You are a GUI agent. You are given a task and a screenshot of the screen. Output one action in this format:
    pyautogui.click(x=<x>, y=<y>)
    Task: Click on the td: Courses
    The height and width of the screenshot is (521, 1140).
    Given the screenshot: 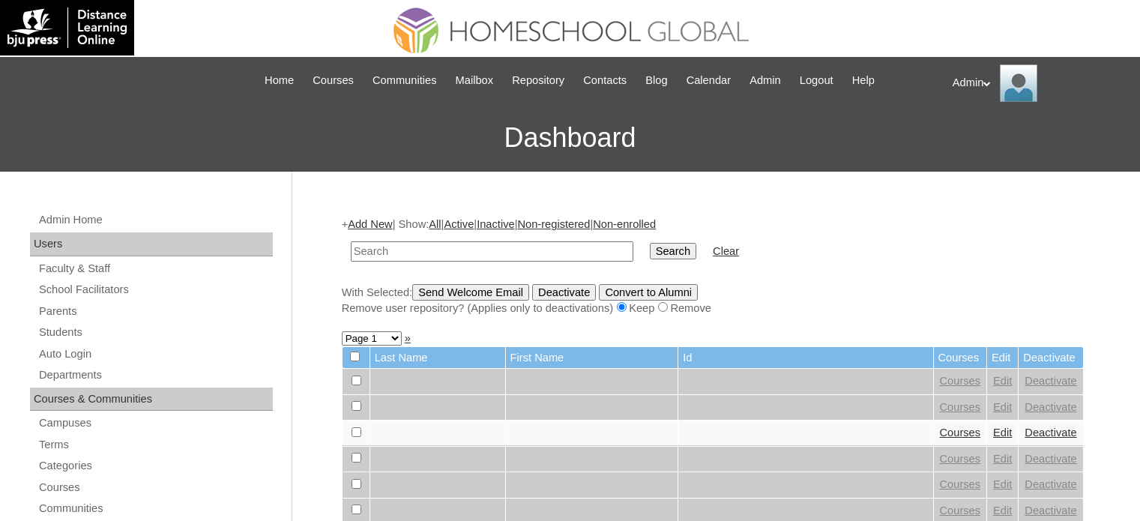 What is the action you would take?
    pyautogui.click(x=960, y=357)
    